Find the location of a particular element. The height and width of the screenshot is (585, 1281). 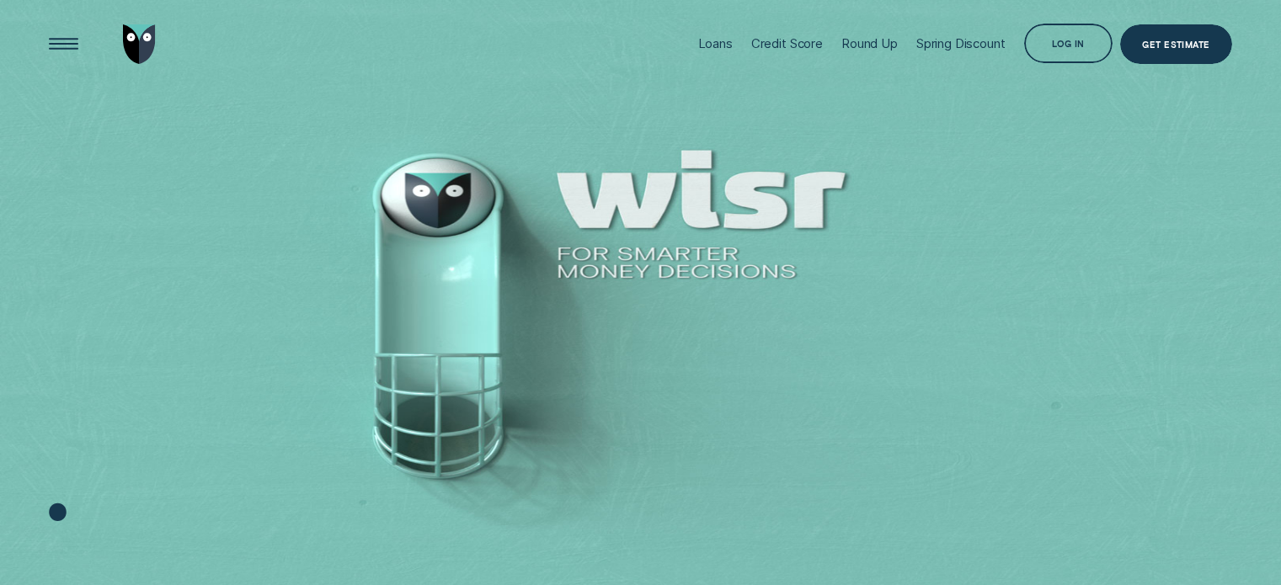

button: Log in is located at coordinates (1069, 44).